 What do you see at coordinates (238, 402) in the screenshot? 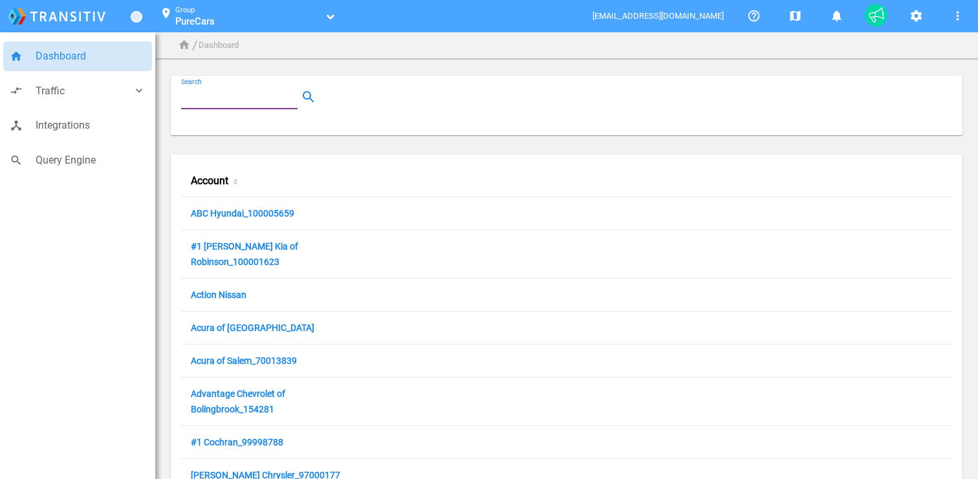
I see `a: Advantage Chevrolet of Bolingbrook_154281` at bounding box center [238, 402].